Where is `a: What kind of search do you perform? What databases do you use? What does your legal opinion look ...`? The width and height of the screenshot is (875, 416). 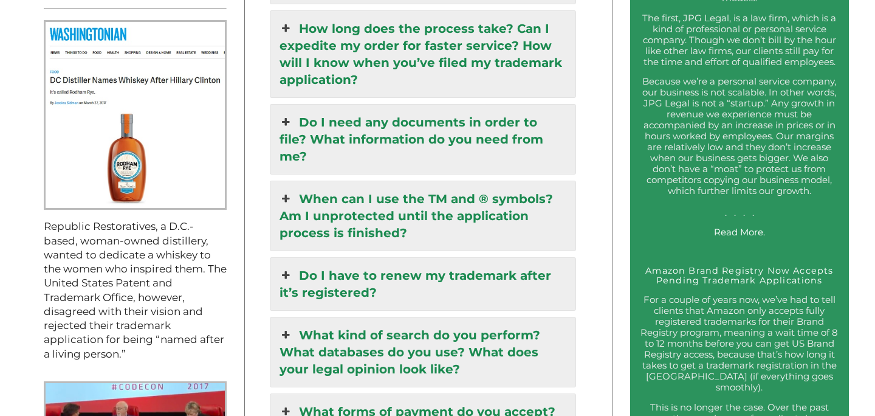 a: What kind of search do you perform? What databases do you use? What does your legal opinion look ... is located at coordinates (423, 352).